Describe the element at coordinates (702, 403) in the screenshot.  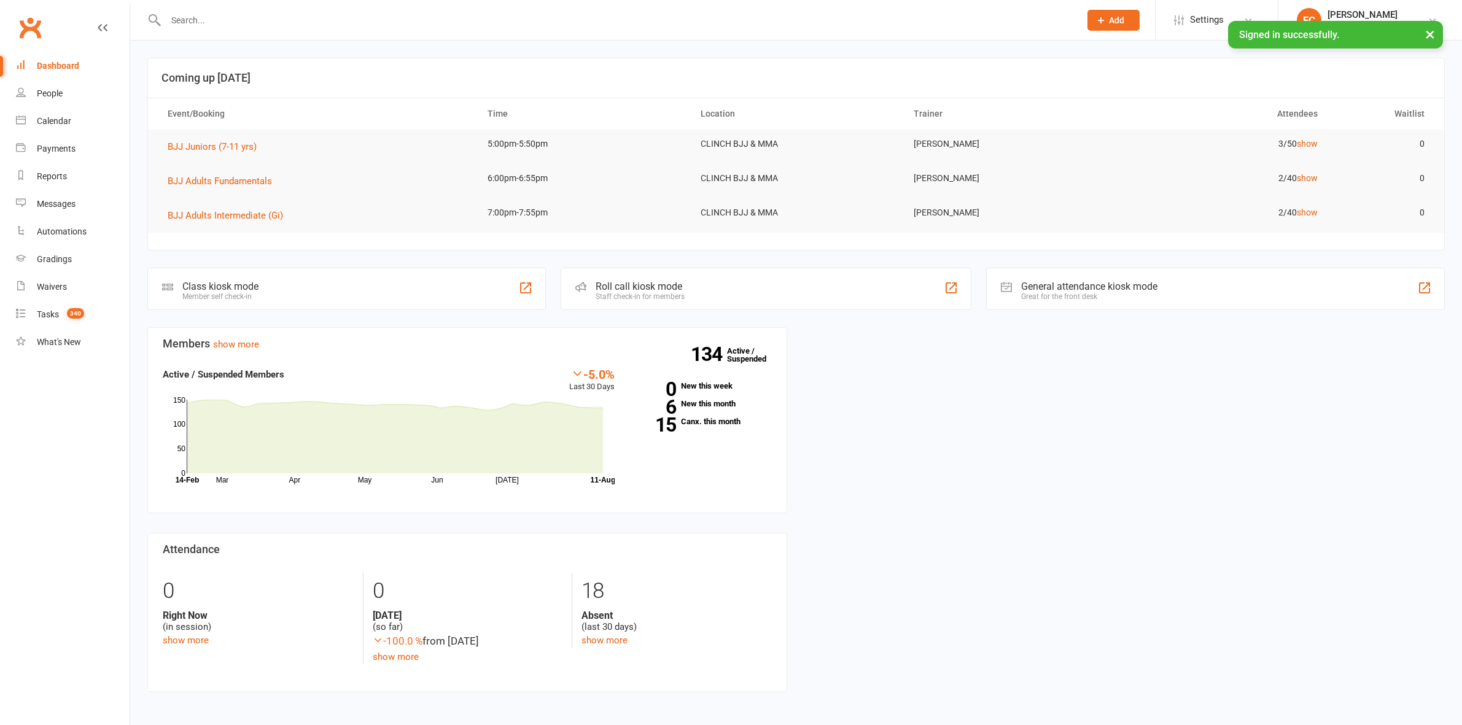
I see `a: 6New this month` at that location.